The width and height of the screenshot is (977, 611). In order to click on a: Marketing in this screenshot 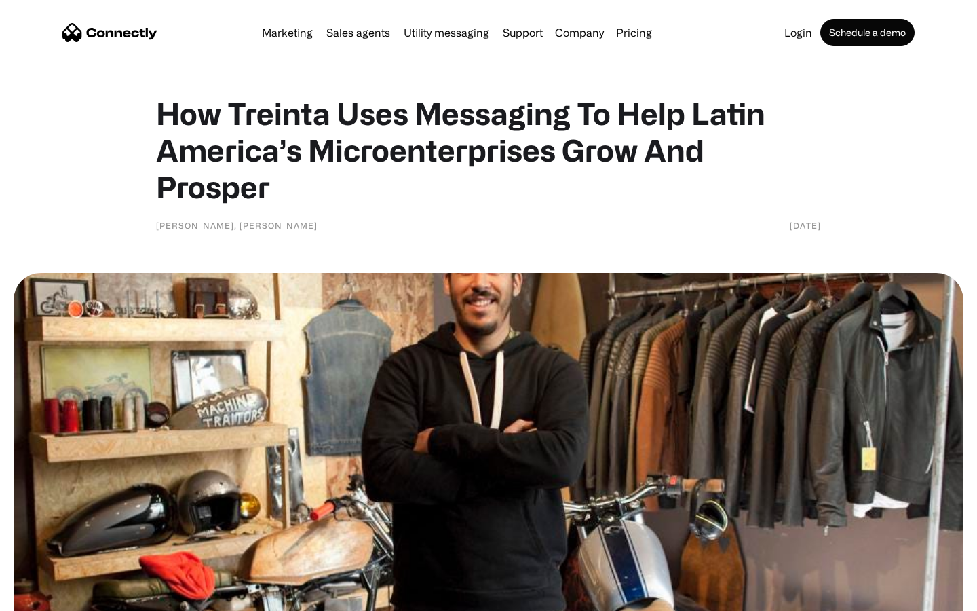, I will do `click(287, 33)`.